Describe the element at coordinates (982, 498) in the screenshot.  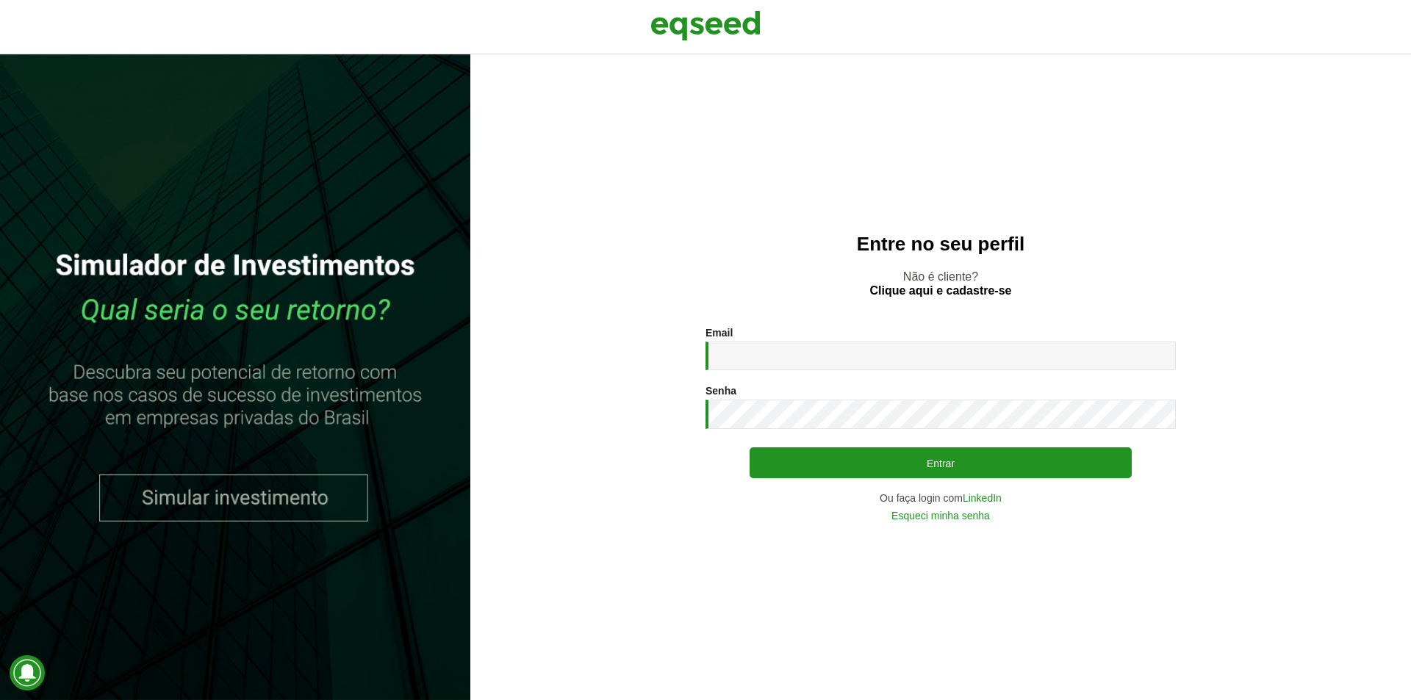
I see `a: LinkedIn` at that location.